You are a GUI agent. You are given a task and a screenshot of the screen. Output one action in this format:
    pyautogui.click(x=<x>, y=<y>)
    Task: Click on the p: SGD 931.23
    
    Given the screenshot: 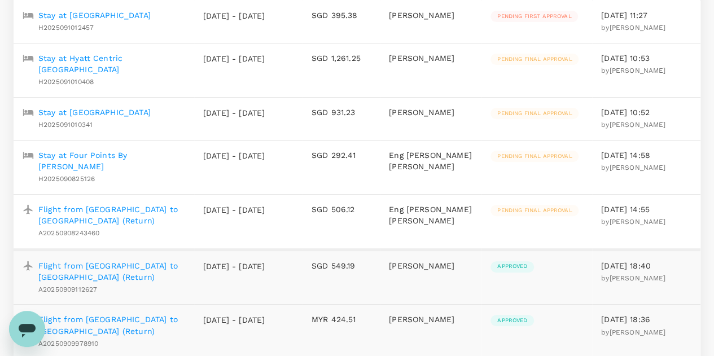 What is the action you would take?
    pyautogui.click(x=341, y=112)
    